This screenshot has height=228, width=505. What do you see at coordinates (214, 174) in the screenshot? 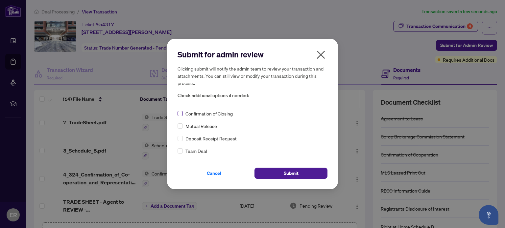
I see `span: Cancel` at bounding box center [214, 174].